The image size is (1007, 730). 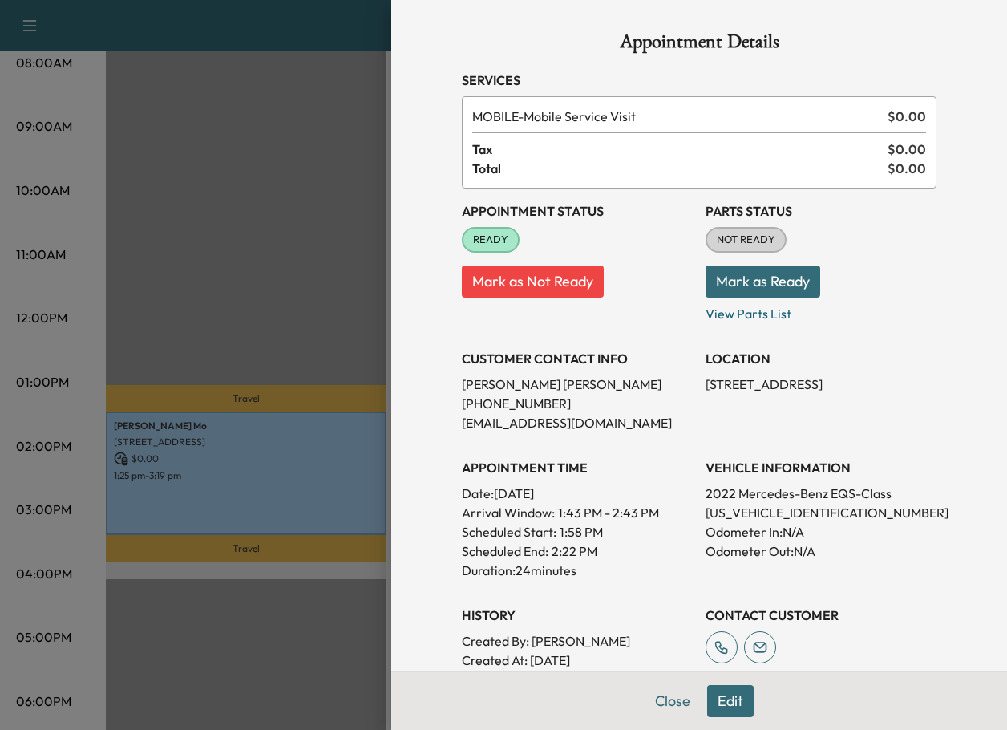 What do you see at coordinates (746, 240) in the screenshot?
I see `span: NOT READY` at bounding box center [746, 240].